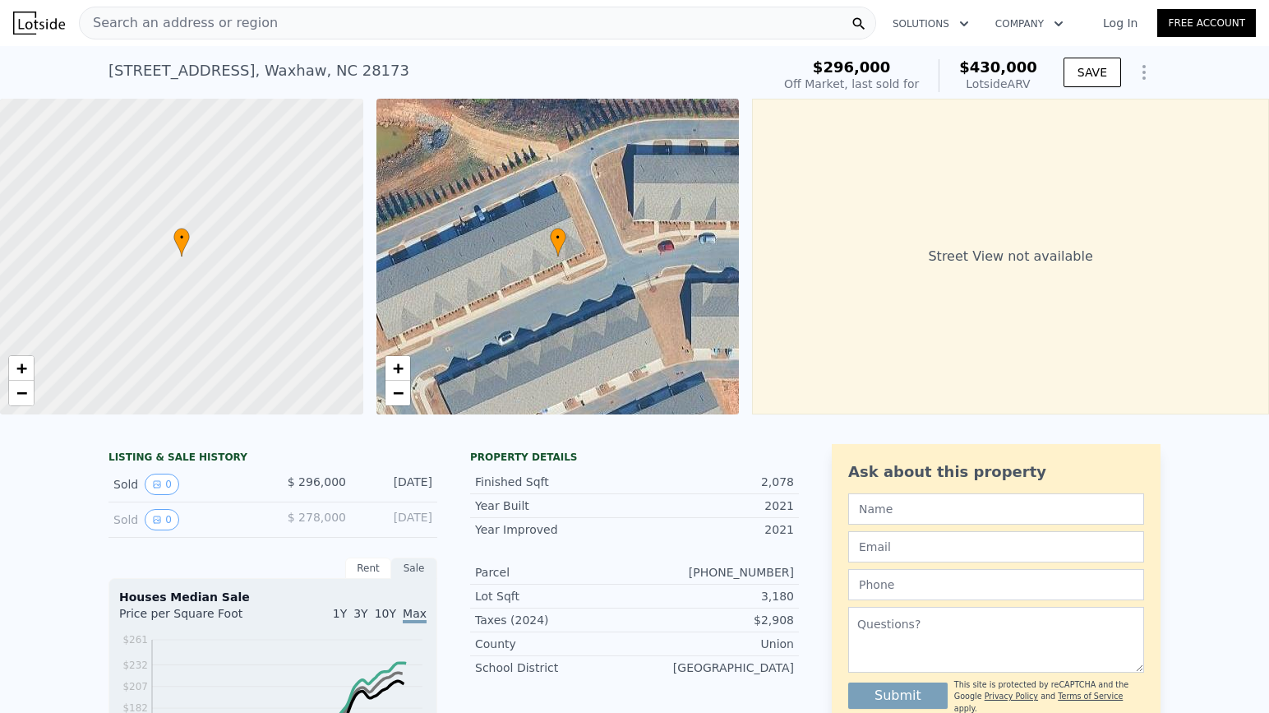  What do you see at coordinates (414, 568) in the screenshot?
I see `div: Sale` at bounding box center [414, 568].